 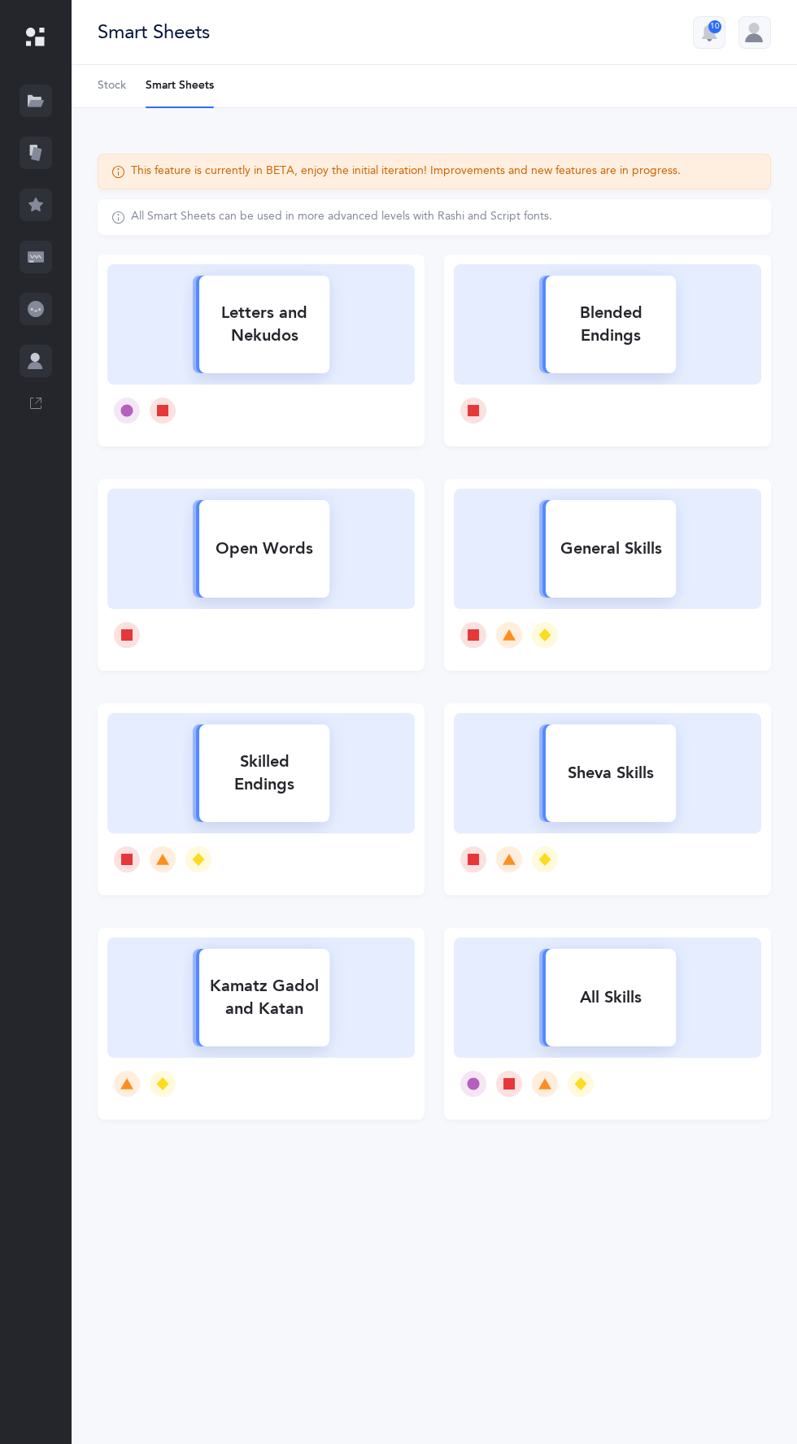 What do you see at coordinates (264, 324) in the screenshot?
I see `div: Letters and Nekudos` at bounding box center [264, 324].